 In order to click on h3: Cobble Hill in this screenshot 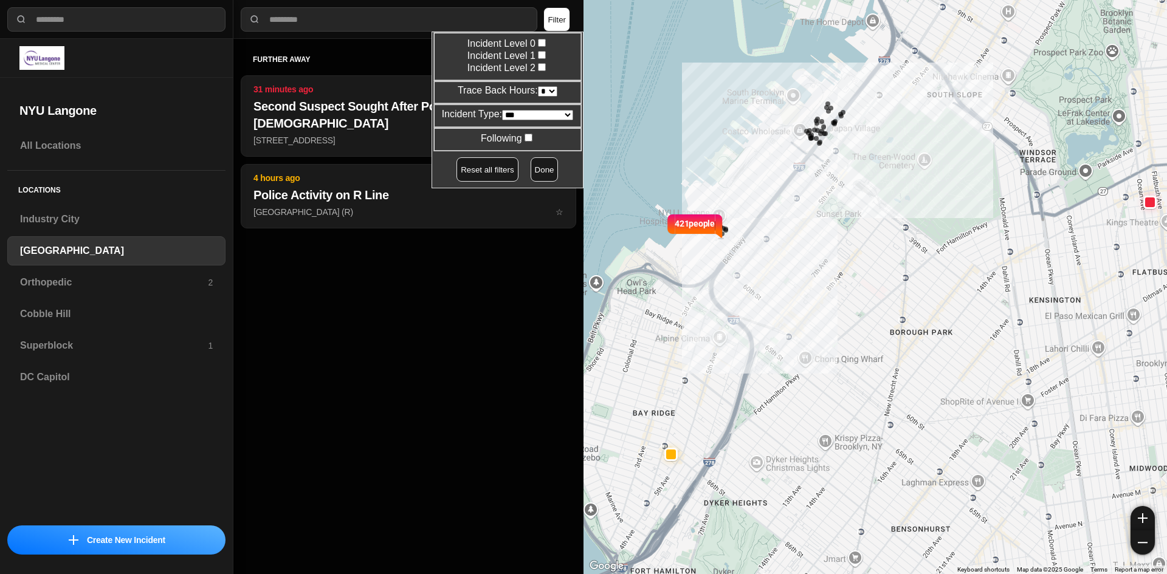, I will do `click(116, 314)`.